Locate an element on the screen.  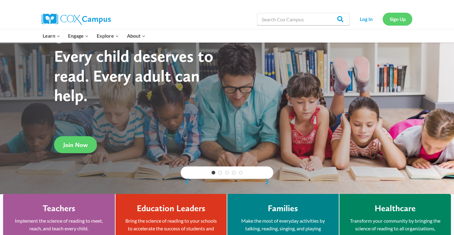
h4: Teachers is located at coordinates (59, 208).